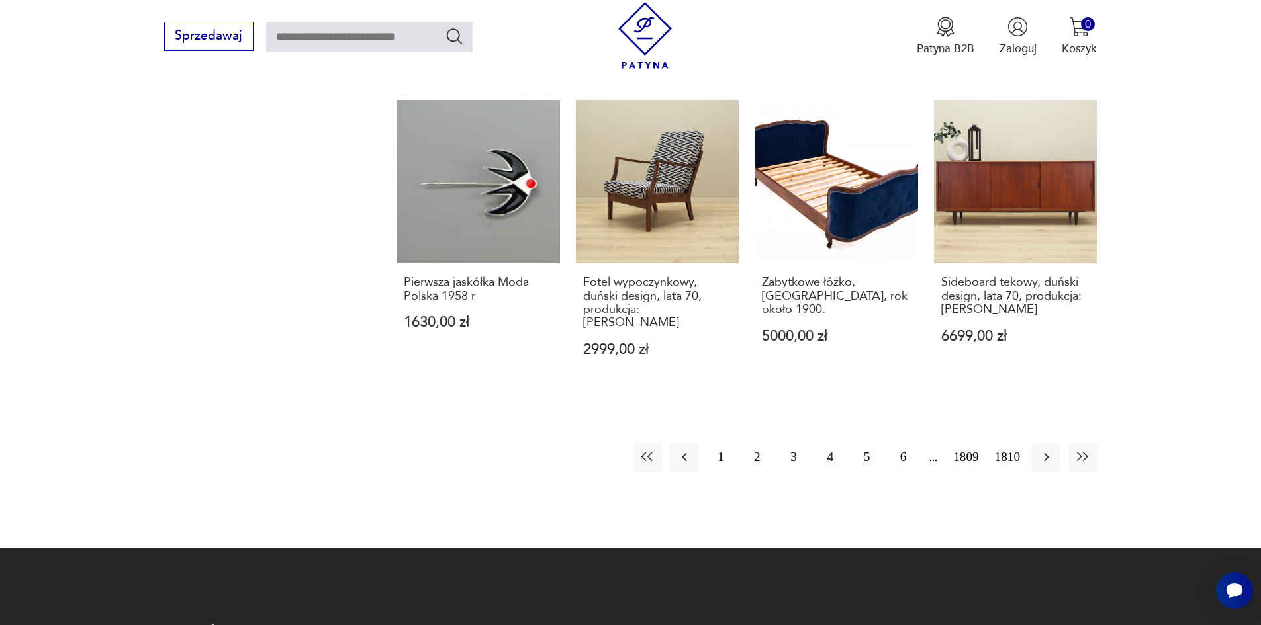 The height and width of the screenshot is (625, 1261). I want to click on button: 4, so click(830, 457).